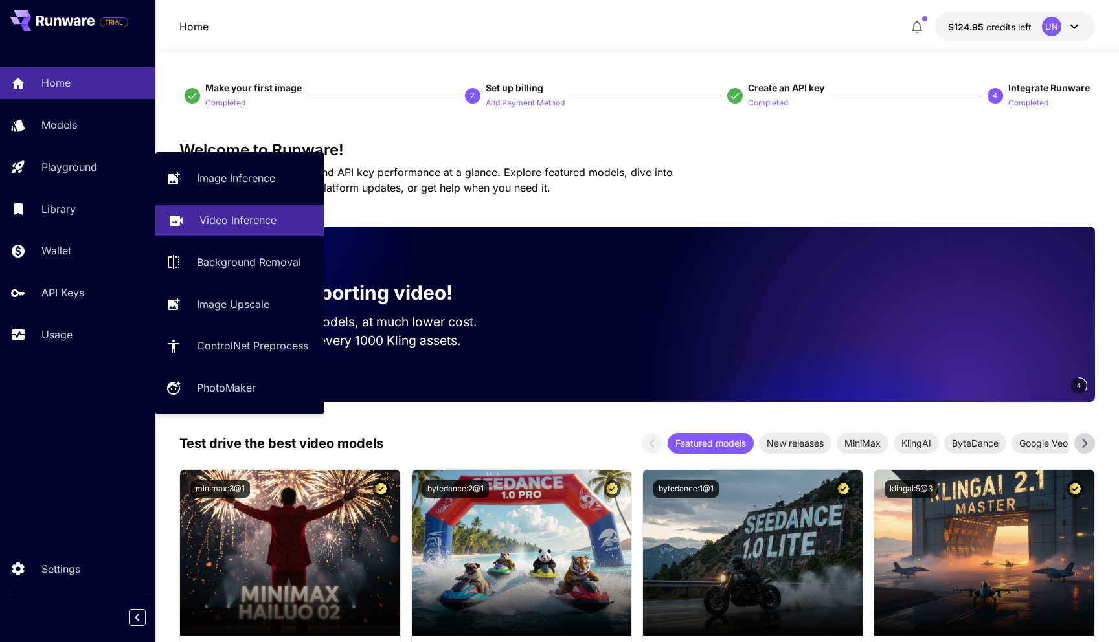  I want to click on a: Image Inference, so click(240, 178).